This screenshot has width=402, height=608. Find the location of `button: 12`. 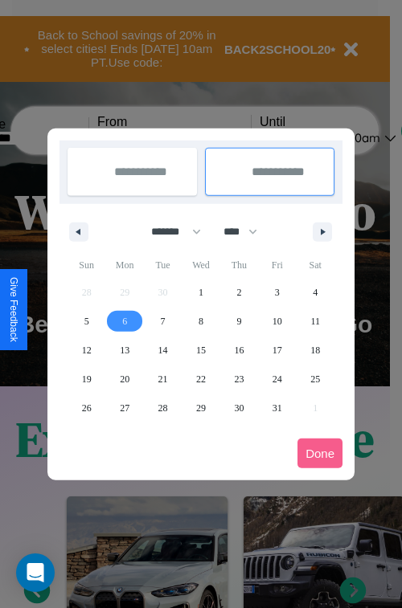

button: 12 is located at coordinates (86, 350).